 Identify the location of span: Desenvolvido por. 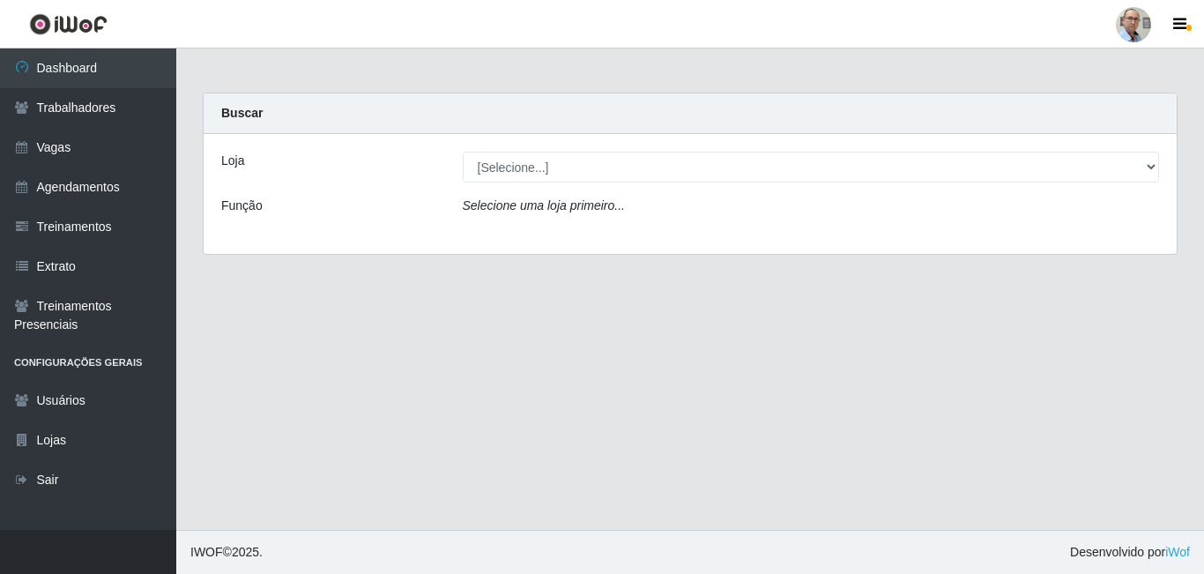
(1130, 552).